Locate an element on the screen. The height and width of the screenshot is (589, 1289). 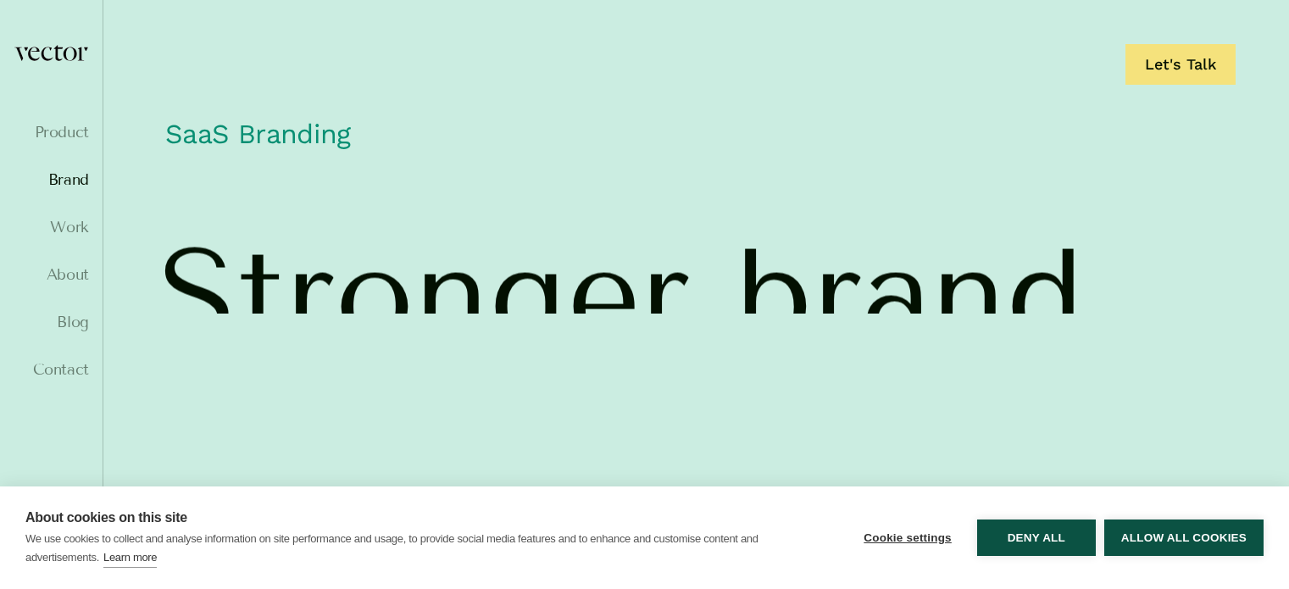
a: Brand is located at coordinates (51, 180).